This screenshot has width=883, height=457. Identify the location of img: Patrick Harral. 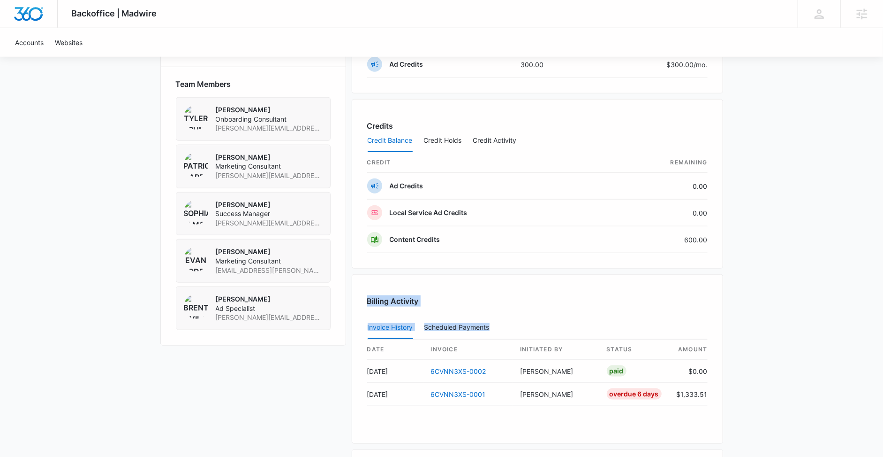
(196, 165).